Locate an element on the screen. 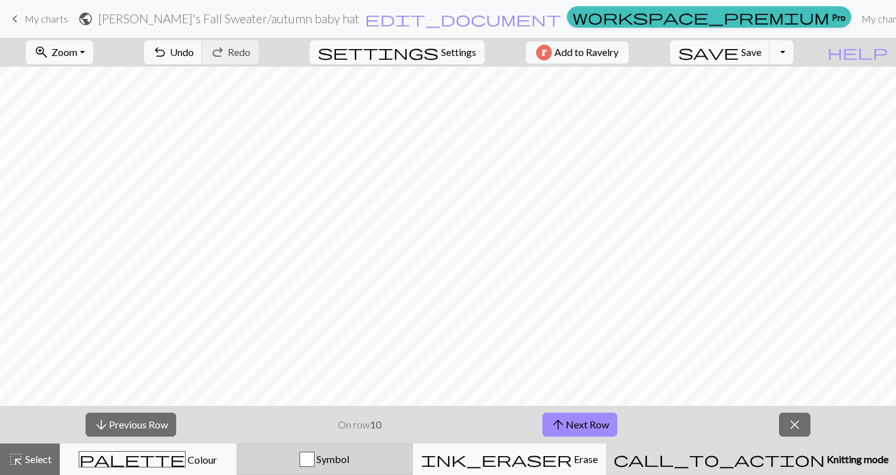  img: Ravelry is located at coordinates (544, 52).